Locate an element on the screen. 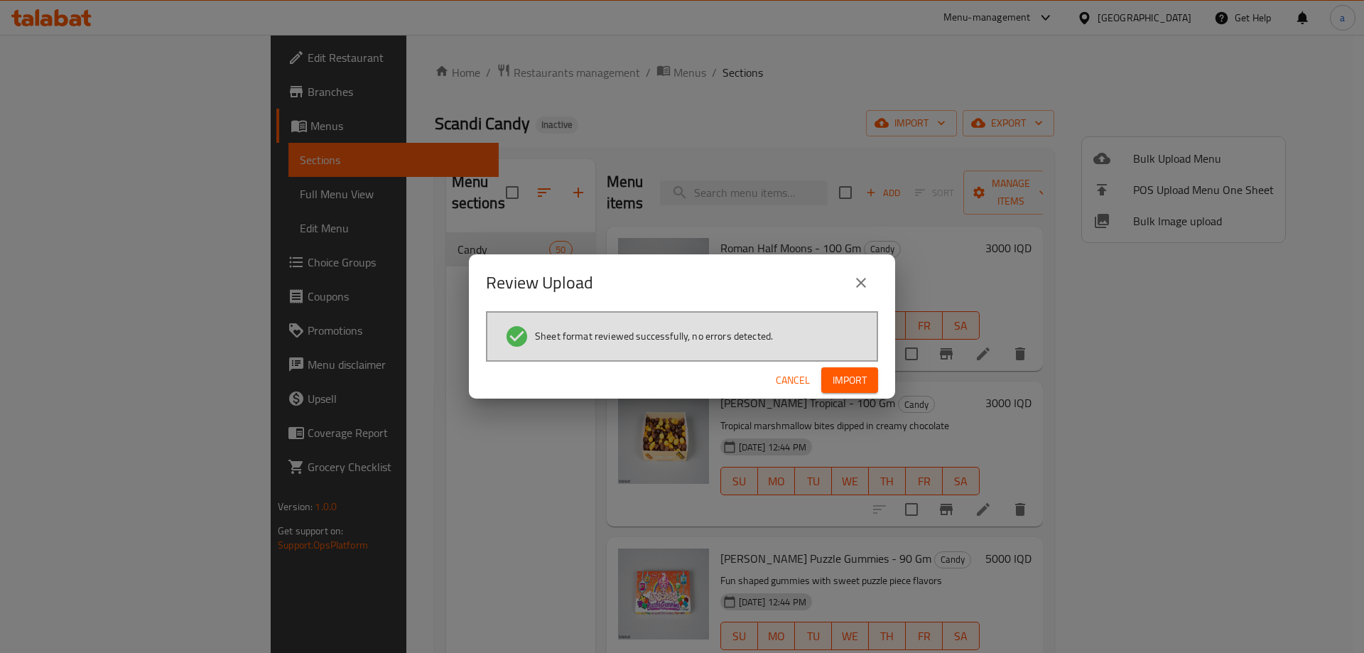 This screenshot has height=653, width=1364. button: Import is located at coordinates (850, 380).